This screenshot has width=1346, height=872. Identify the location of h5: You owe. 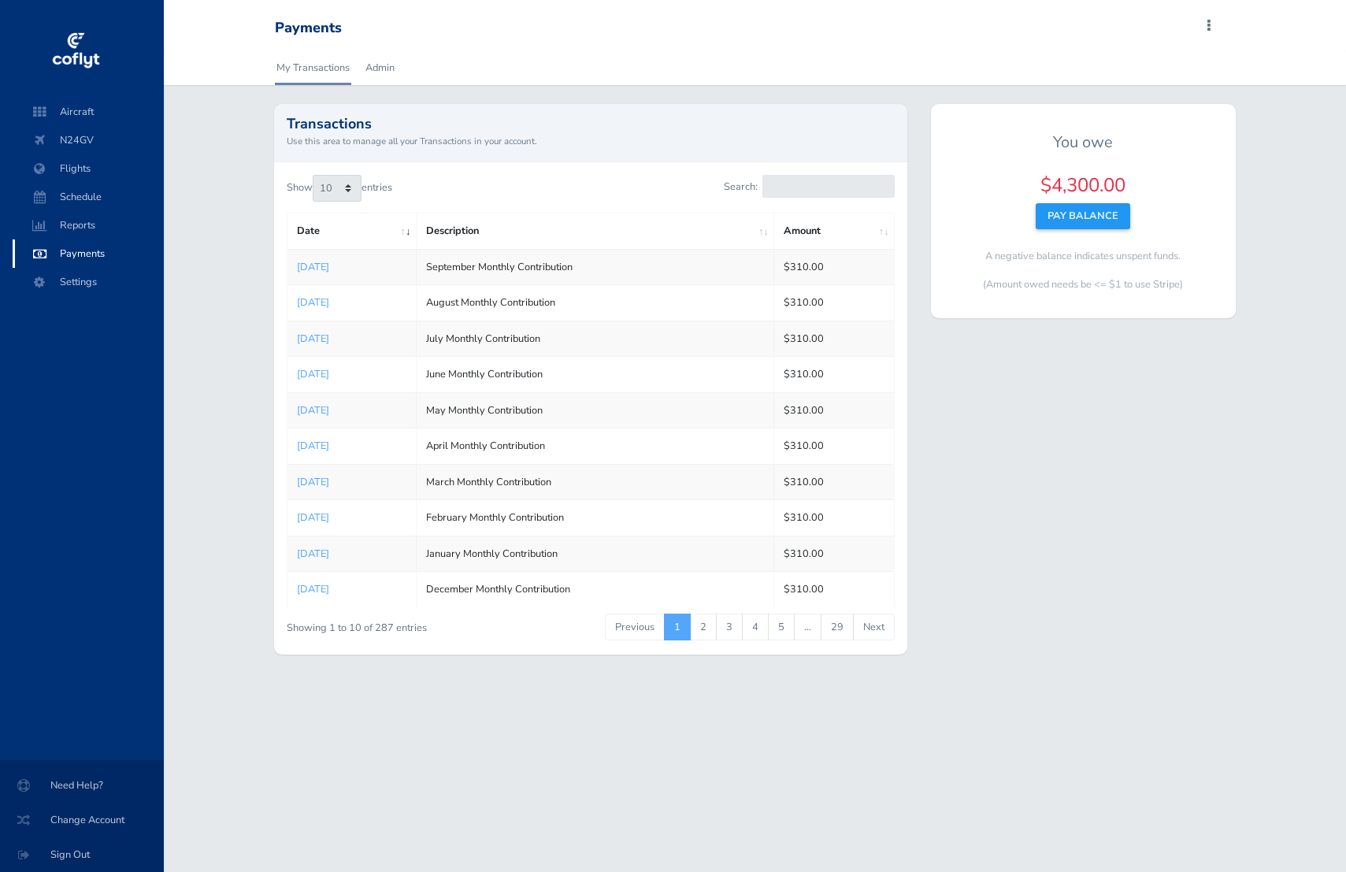
(1083, 143).